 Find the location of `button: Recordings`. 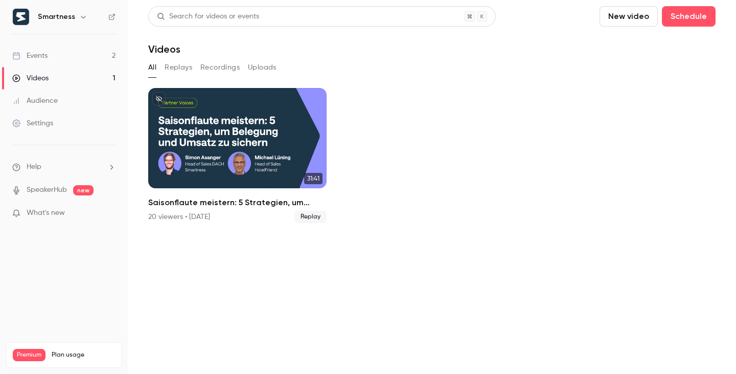

button: Recordings is located at coordinates (220, 67).